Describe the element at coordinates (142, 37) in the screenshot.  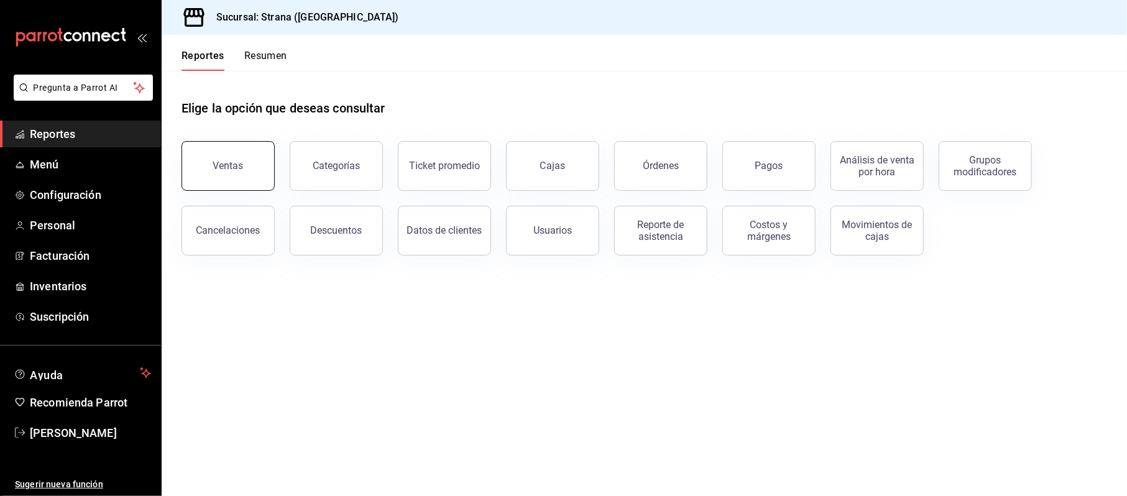
I see `button: open_drawer_menu` at that location.